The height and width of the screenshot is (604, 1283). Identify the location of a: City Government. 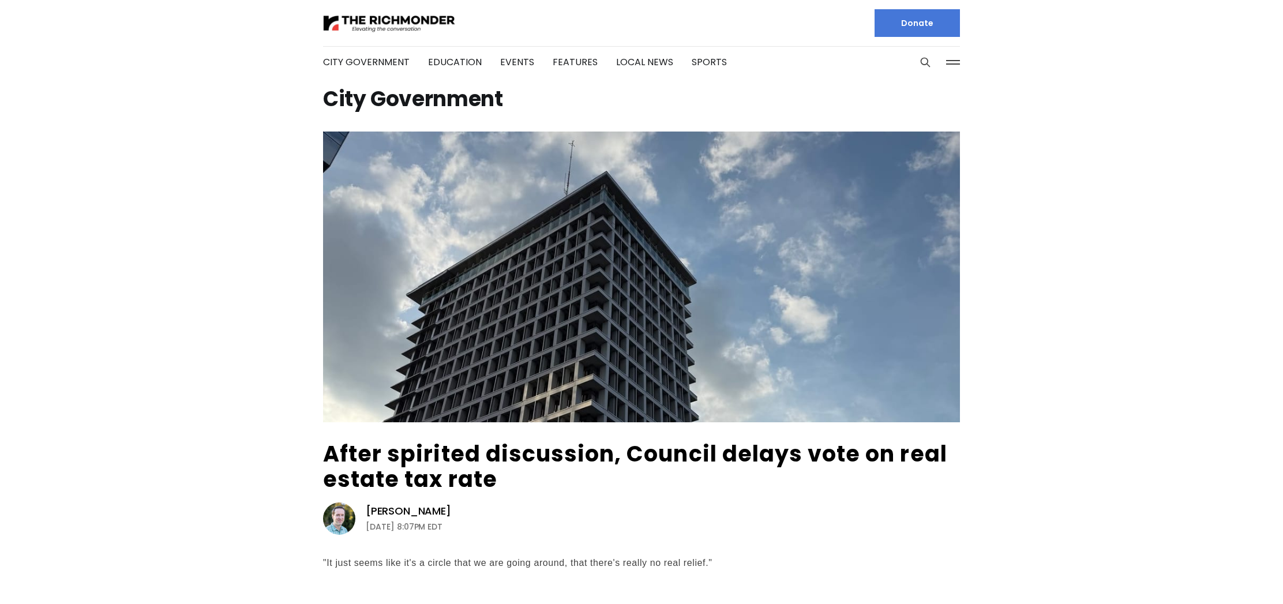
(366, 62).